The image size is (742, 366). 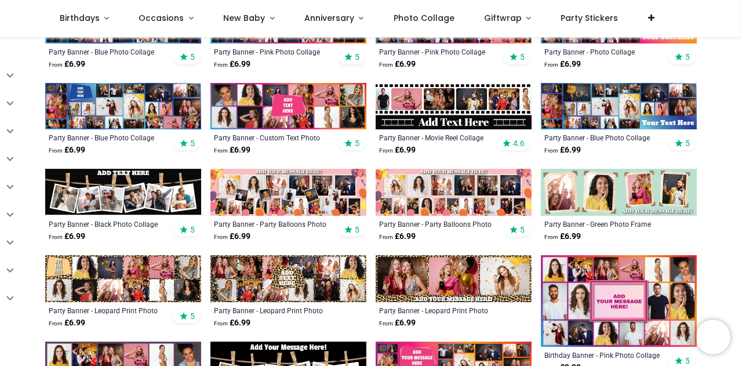 I want to click on a: Party Banner - Custom Text Photo Collage, so click(x=273, y=137).